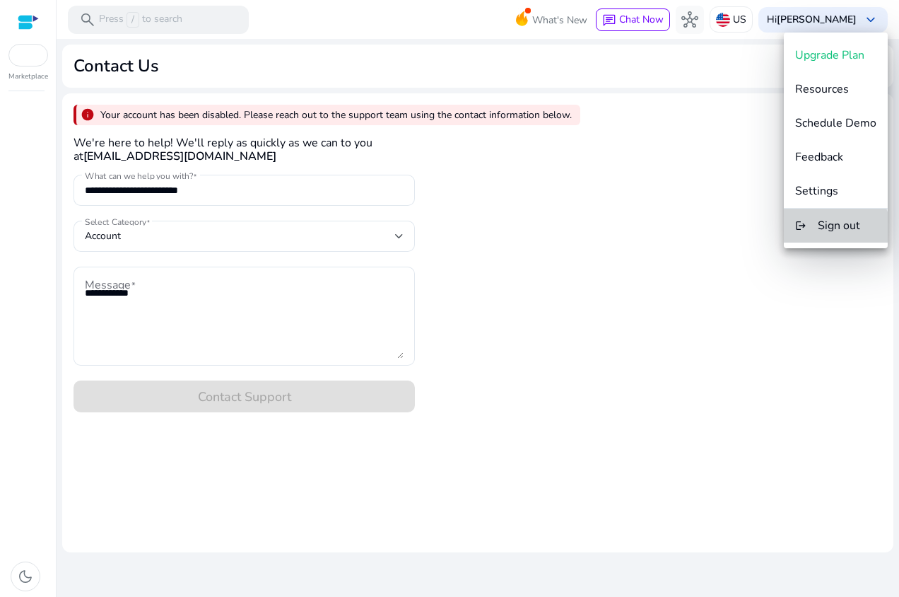 This screenshot has height=597, width=899. What do you see at coordinates (836, 123) in the screenshot?
I see `span: Schedule Demo` at bounding box center [836, 123].